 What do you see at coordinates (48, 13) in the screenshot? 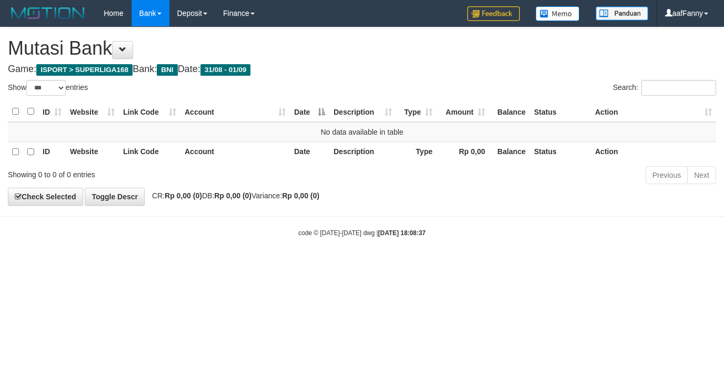
I see `img: MOTION_logo.png` at bounding box center [48, 13].